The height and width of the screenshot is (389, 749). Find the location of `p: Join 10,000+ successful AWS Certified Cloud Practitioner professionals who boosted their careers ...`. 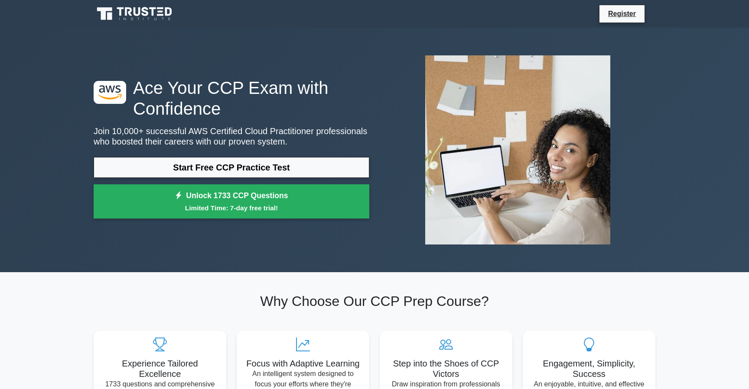

p: Join 10,000+ successful AWS Certified Cloud Practitioner professionals who boosted their careers ... is located at coordinates (231, 136).